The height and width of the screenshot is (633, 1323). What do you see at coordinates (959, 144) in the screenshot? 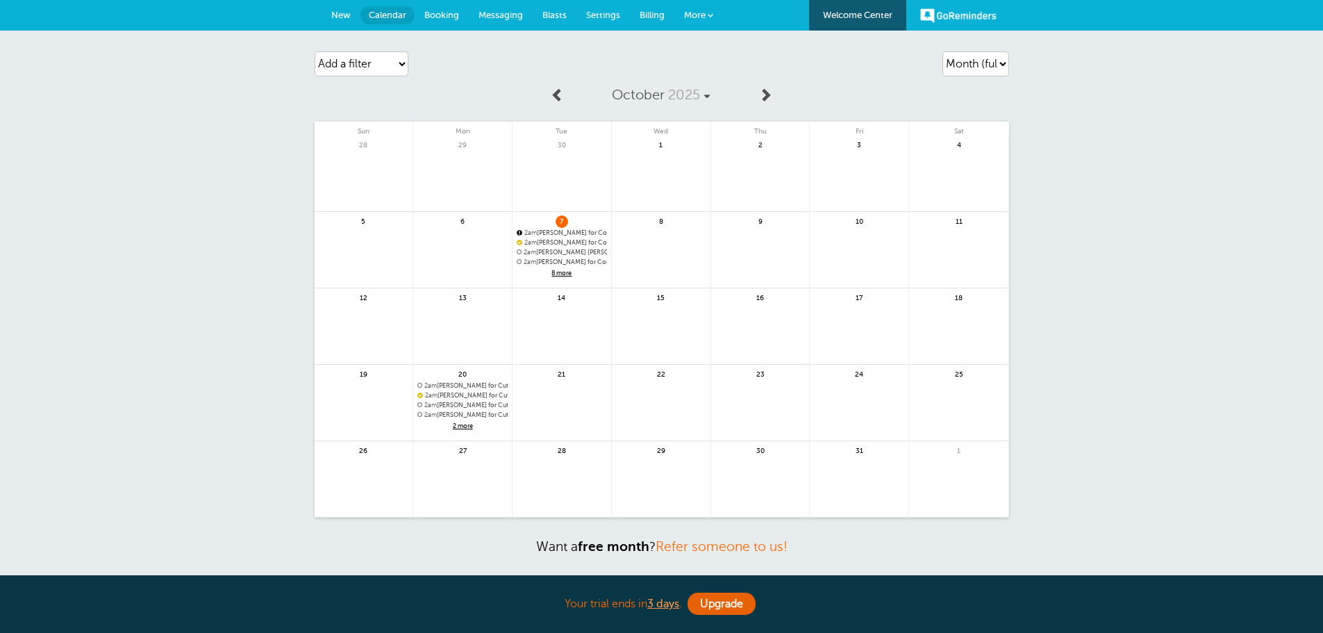
I see `span: 4` at bounding box center [959, 144].